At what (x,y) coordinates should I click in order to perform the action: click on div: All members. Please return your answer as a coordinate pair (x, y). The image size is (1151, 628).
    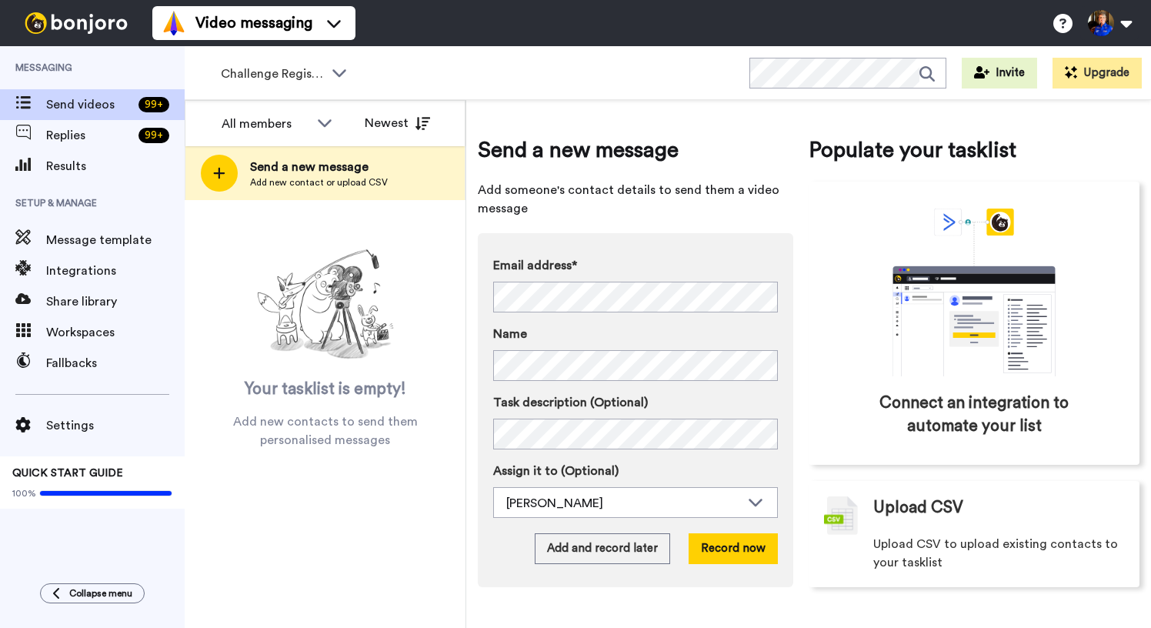
    Looking at the image, I should click on (266, 124).